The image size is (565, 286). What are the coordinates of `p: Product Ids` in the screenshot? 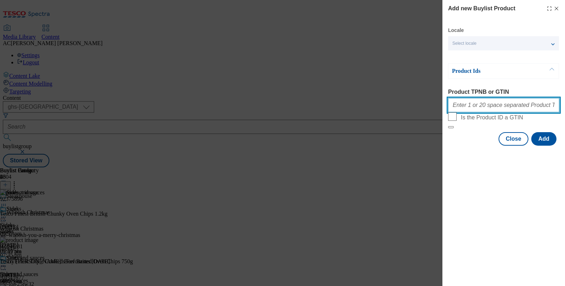 It's located at (489, 71).